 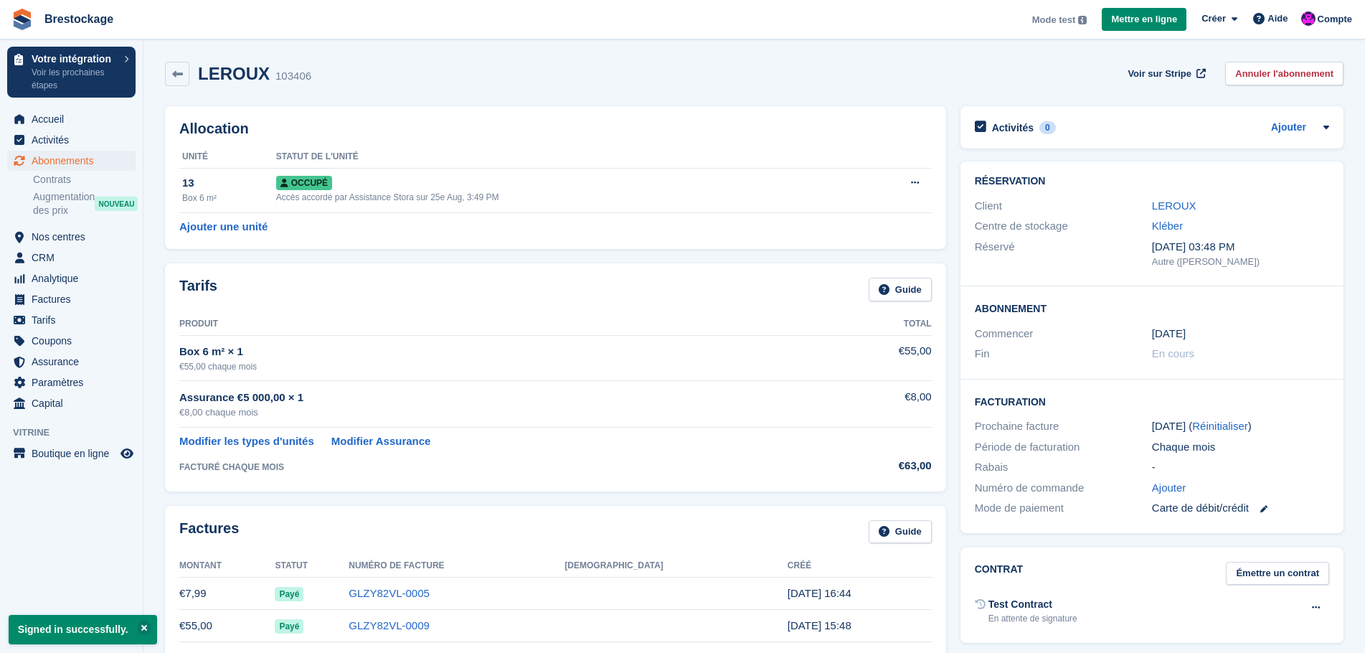 What do you see at coordinates (22, 19) in the screenshot?
I see `img: stora-icon-8386f47178a22dfd0bd8f6a31ec36ba5ce8667c1dd55bd0f319d3a0aa187defe.svg` at bounding box center [22, 19].